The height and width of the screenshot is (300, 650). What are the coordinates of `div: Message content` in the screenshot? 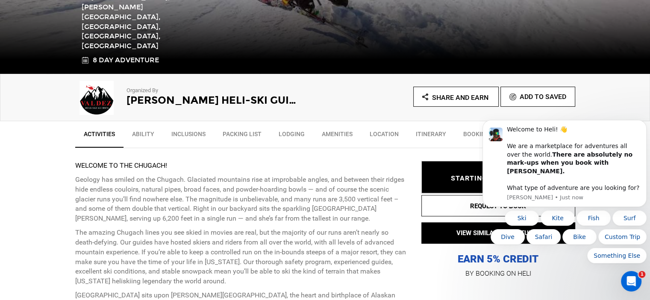 It's located at (94, 95).